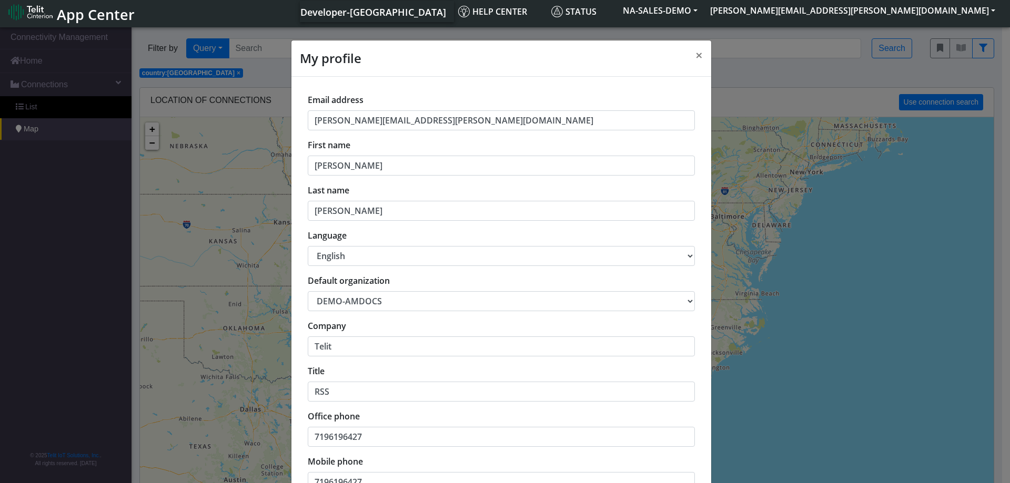 The height and width of the screenshot is (483, 1010). What do you see at coordinates (316, 371) in the screenshot?
I see `label: Title` at bounding box center [316, 371].